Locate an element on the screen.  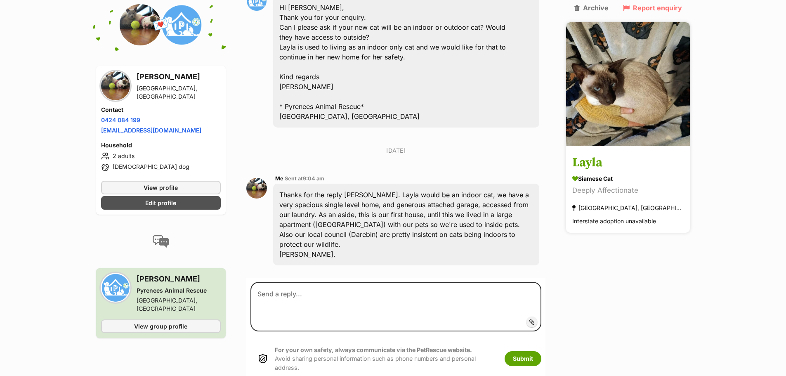
img: conversation-icon-4a6f8262b818ee0b60e3300018af0b2d0b884aa5de6e9bcb8d3d4eeb1a70a7c4.svg is located at coordinates (161, 241).